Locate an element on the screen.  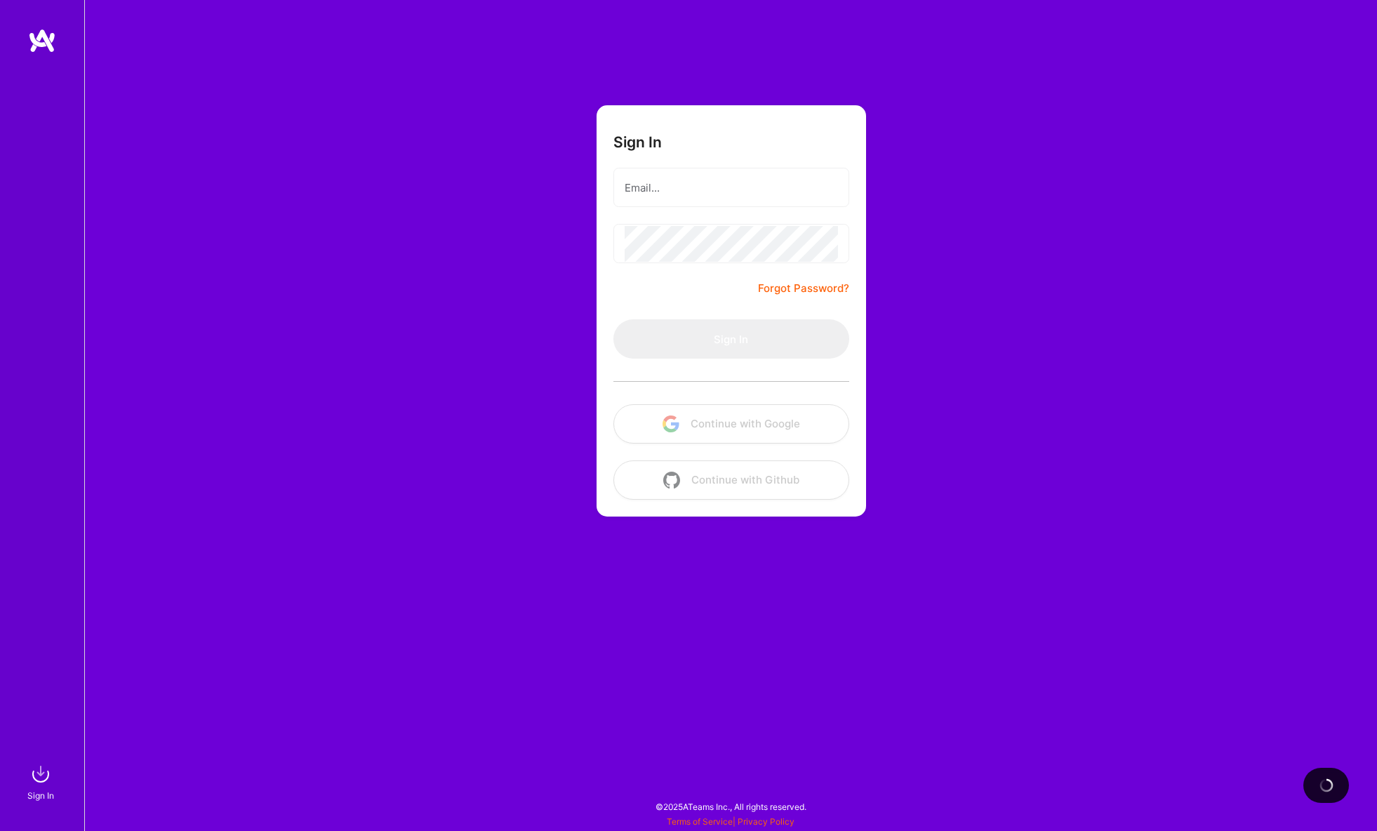
a: Terms of Service is located at coordinates (700, 821).